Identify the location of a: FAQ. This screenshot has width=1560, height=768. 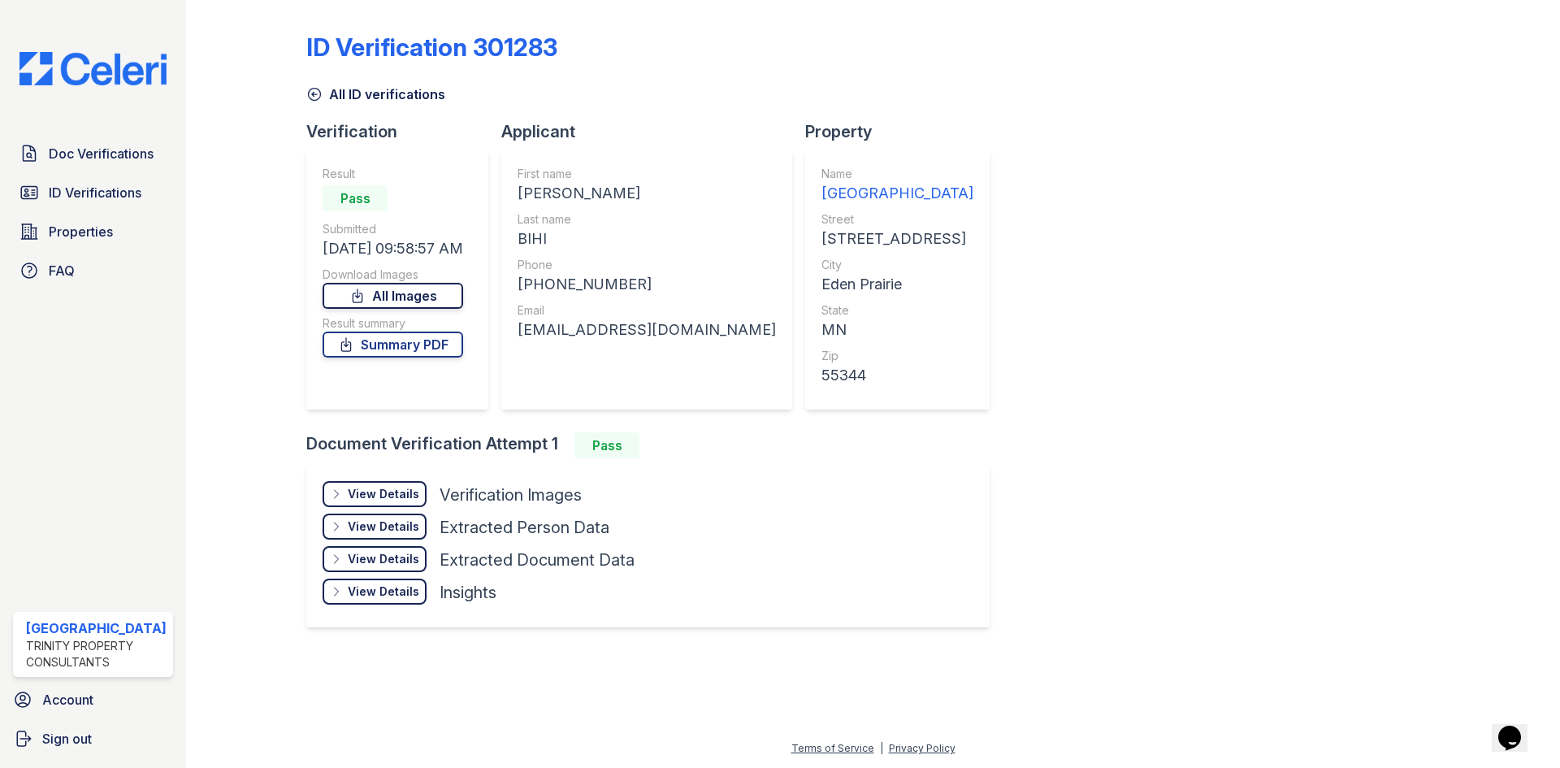
(93, 270).